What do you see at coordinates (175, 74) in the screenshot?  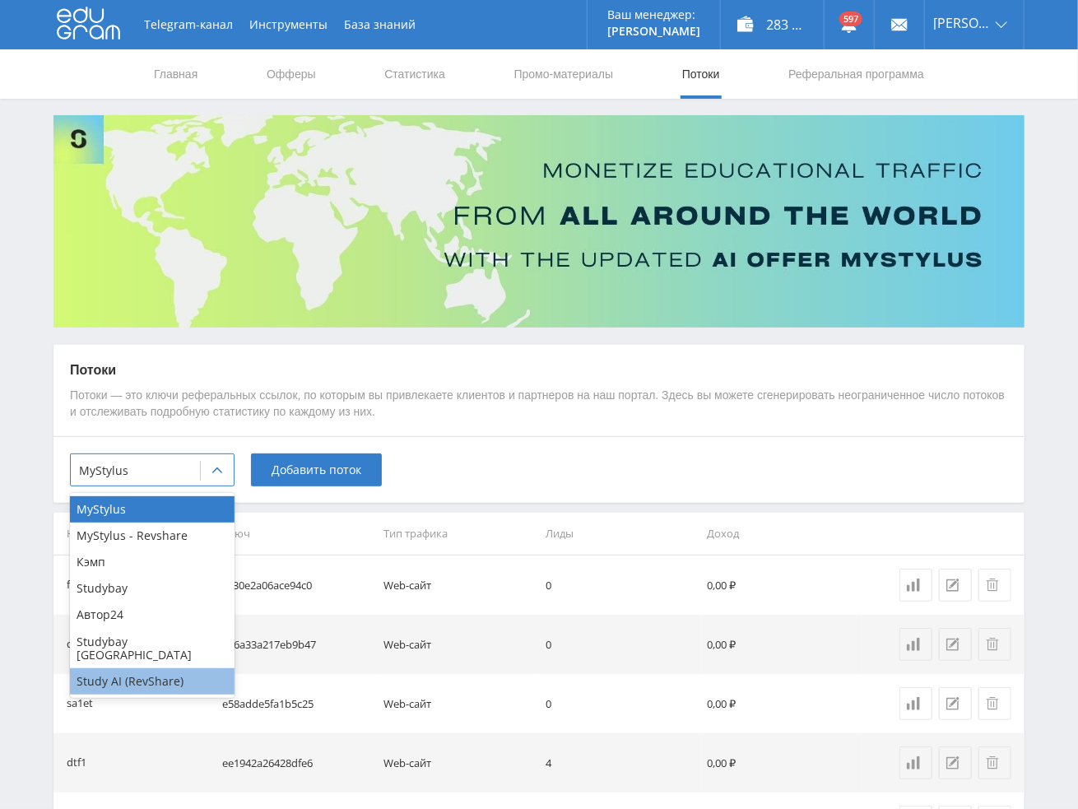 I see `a: Главная` at bounding box center [175, 74].